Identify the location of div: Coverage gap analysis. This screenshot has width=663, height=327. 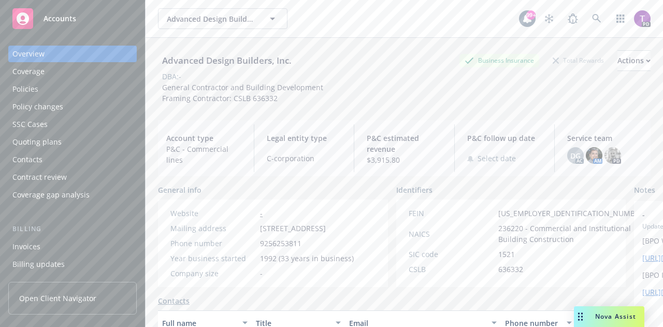
(51, 195).